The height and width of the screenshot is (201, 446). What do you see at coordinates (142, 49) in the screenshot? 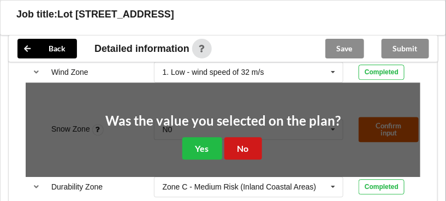
I see `span: Detailed information` at bounding box center [142, 49].